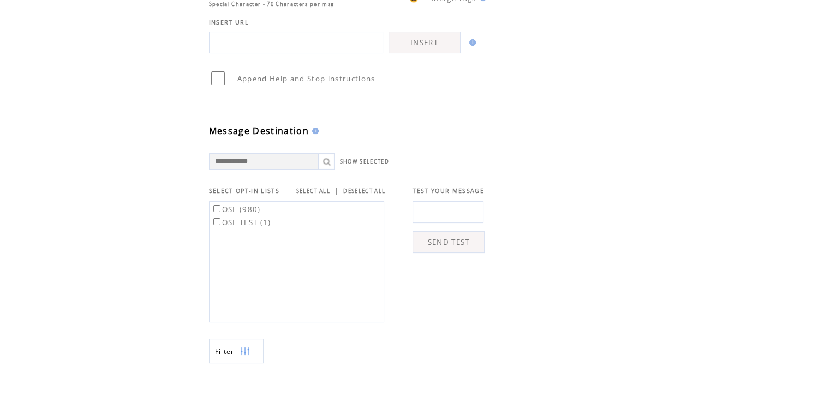 The height and width of the screenshot is (398, 830). I want to click on input: OSL (980), so click(217, 208).